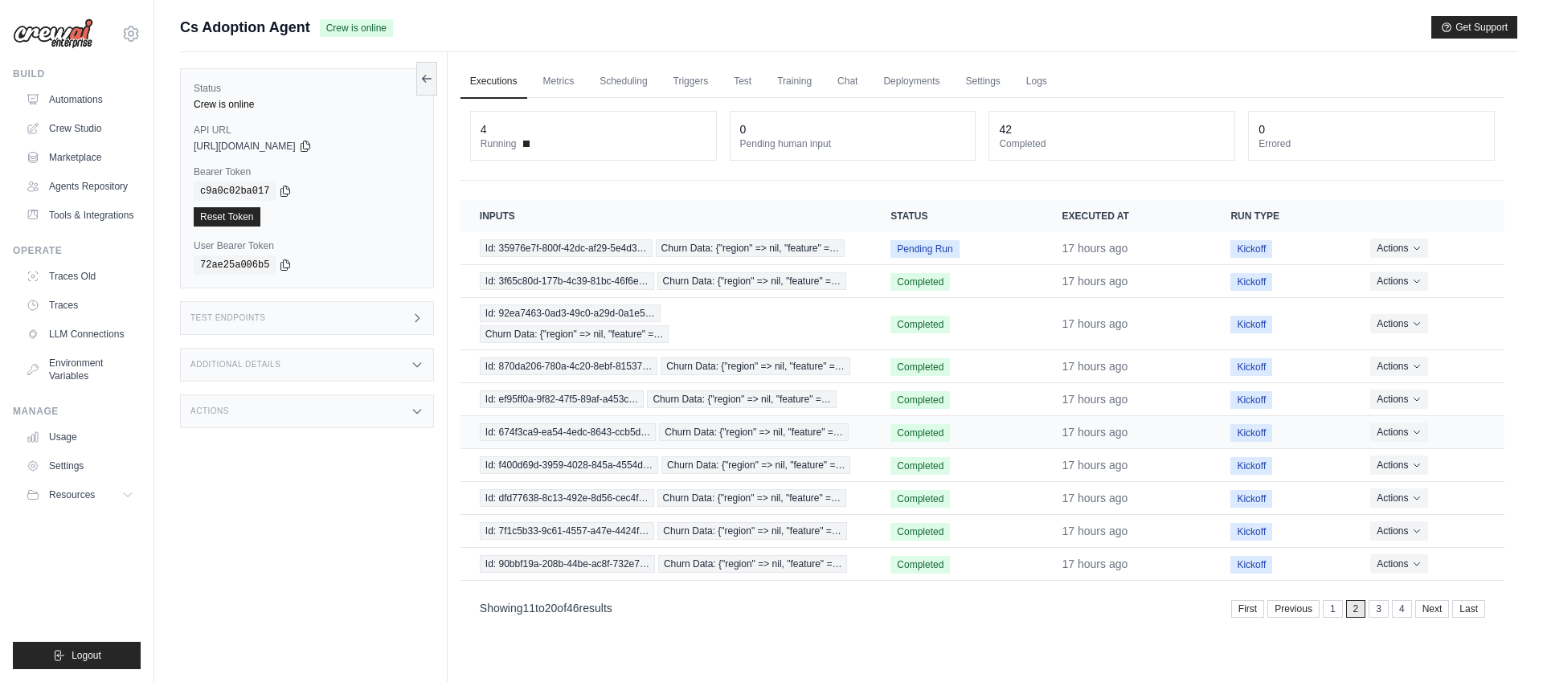 This screenshot has height=682, width=1543. I want to click on a: Traces Old, so click(80, 276).